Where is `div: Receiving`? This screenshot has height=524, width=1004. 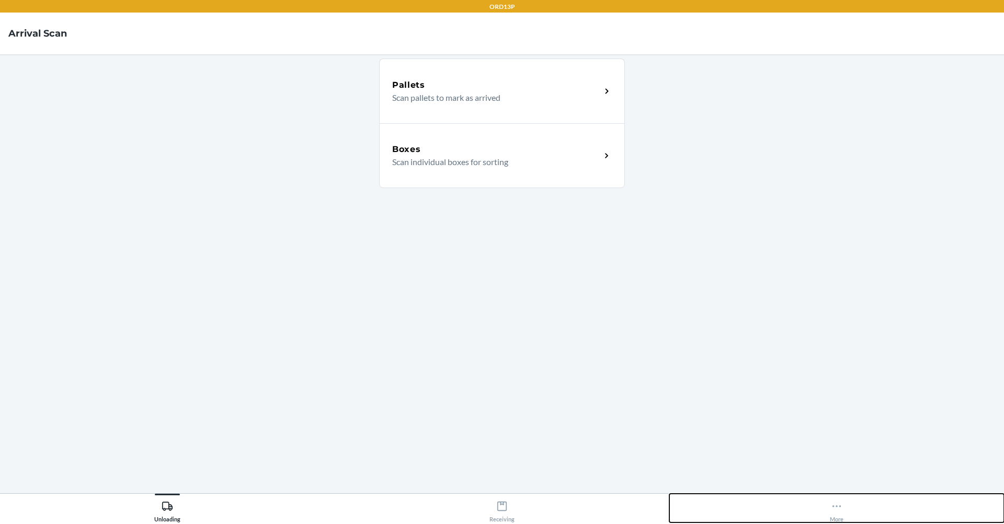 div: Receiving is located at coordinates (502, 510).